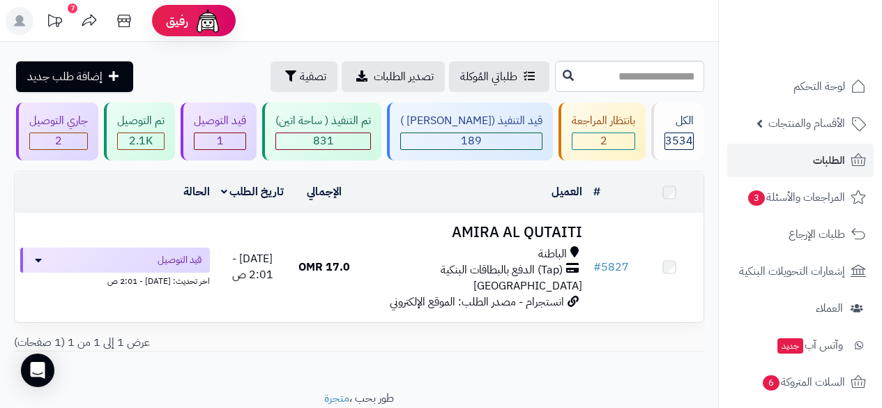 This screenshot has width=882, height=408. Describe the element at coordinates (393, 77) in the screenshot. I see `a: تصدير الطلبات` at that location.